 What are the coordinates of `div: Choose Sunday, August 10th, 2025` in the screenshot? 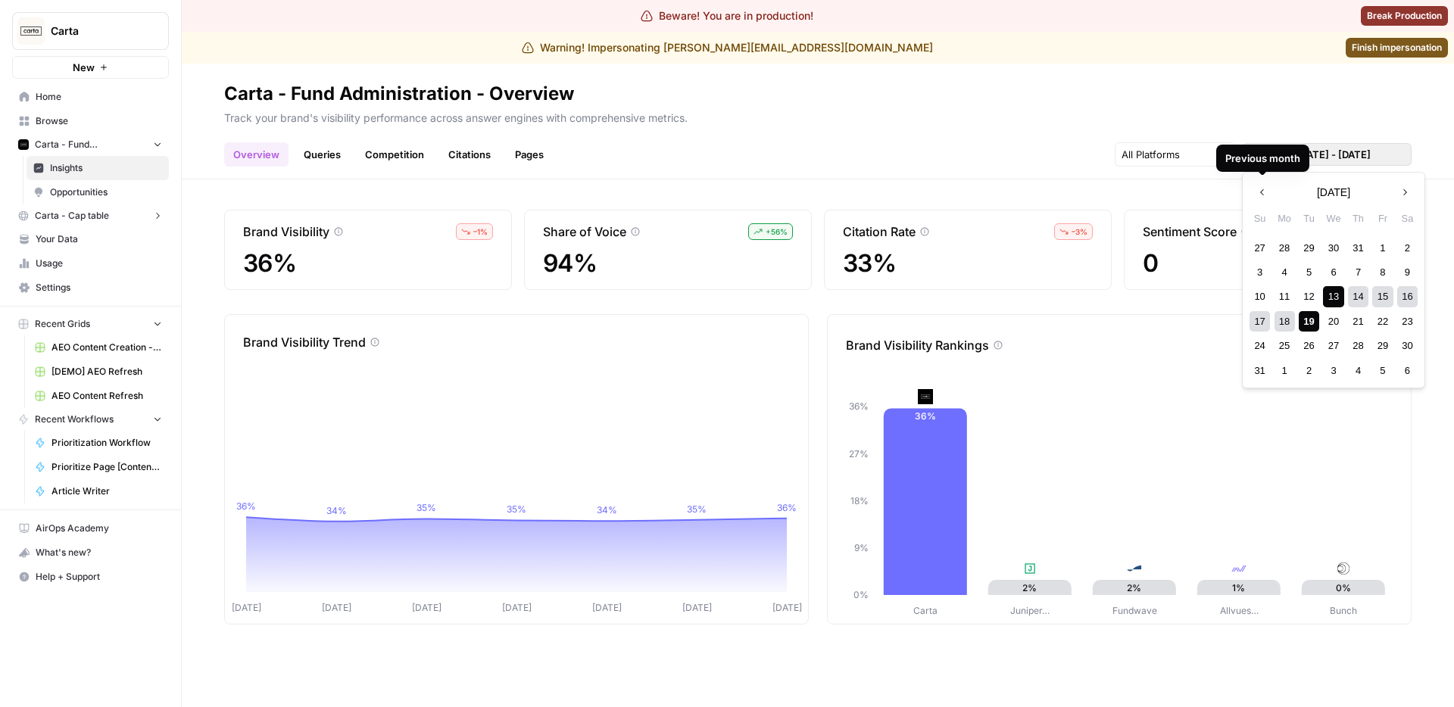 It's located at (1259, 296).